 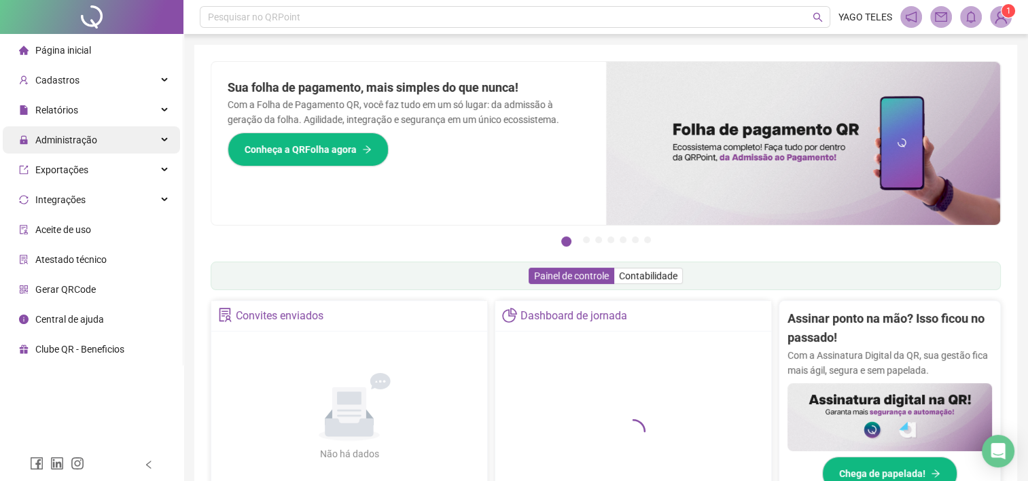 What do you see at coordinates (71, 260) in the screenshot?
I see `span: Atestado técnico` at bounding box center [71, 260].